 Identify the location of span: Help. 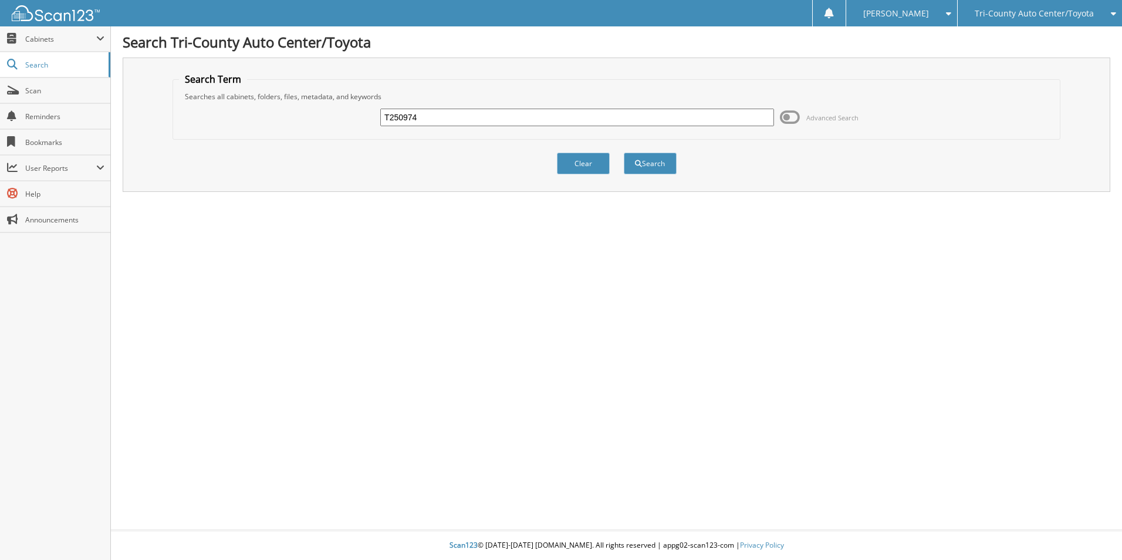
(65, 194).